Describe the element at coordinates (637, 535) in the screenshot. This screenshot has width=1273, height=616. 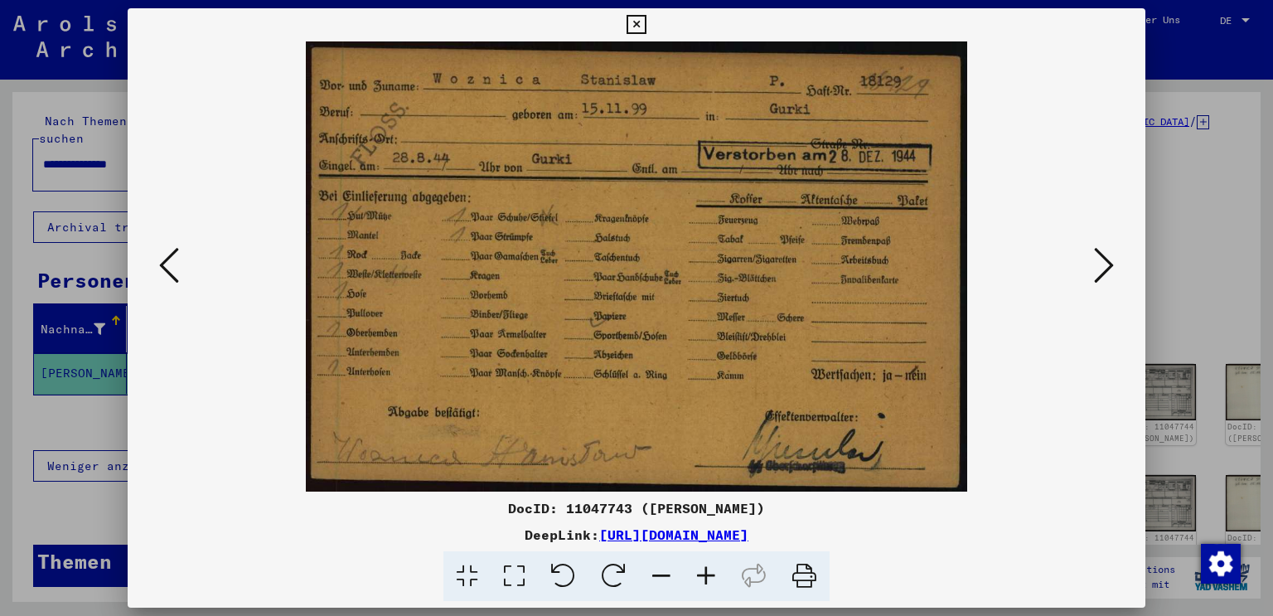
I see `div: DeepLink:` at that location.